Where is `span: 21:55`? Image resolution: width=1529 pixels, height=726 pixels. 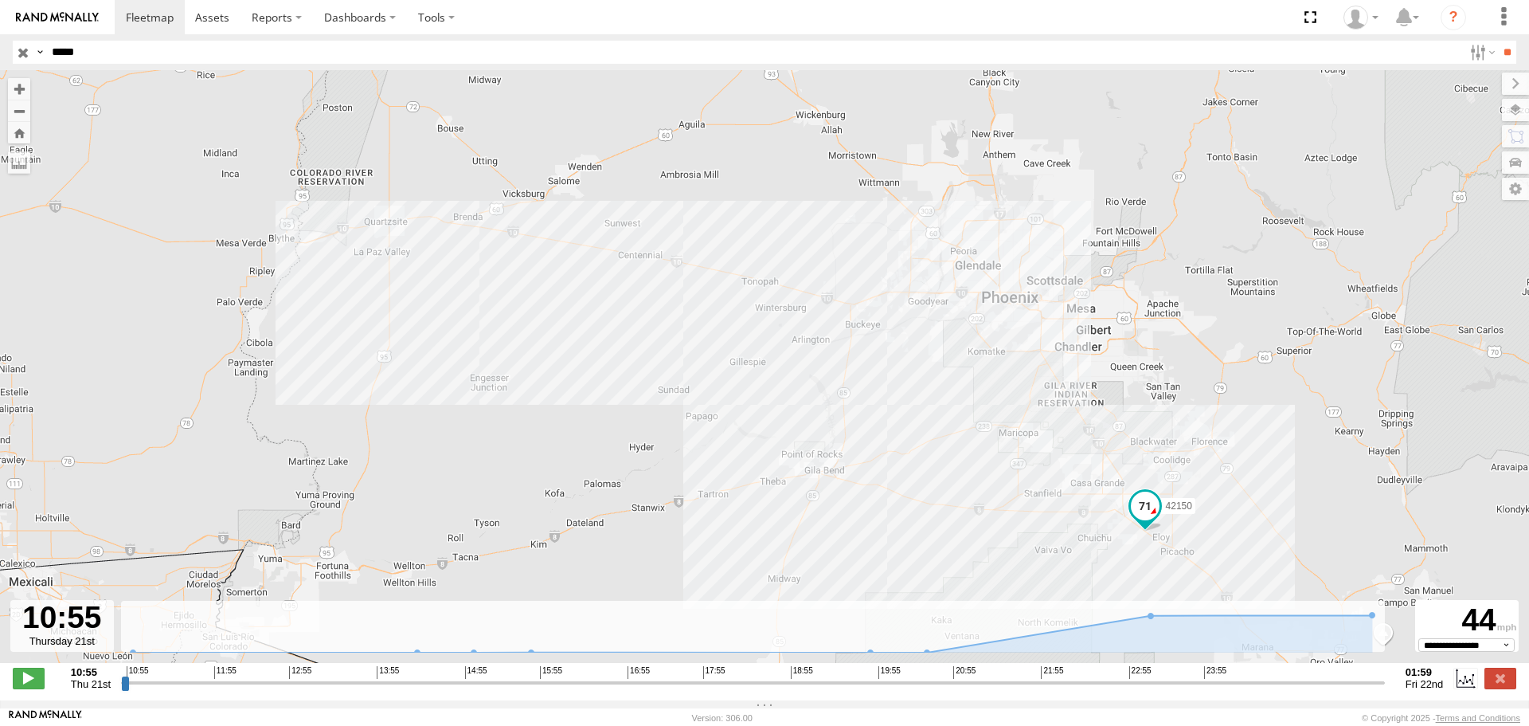 span: 21:55 is located at coordinates (1052, 672).